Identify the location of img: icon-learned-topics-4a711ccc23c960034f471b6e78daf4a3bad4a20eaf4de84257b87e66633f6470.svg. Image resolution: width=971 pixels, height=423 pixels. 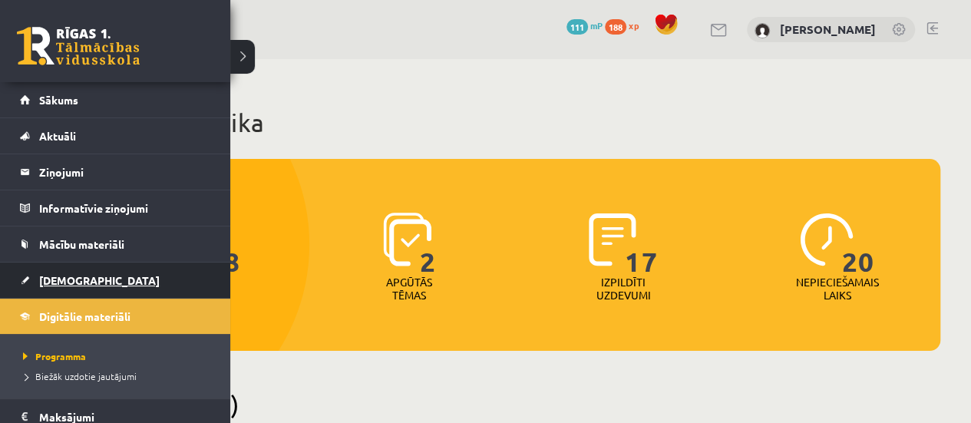
(407, 239).